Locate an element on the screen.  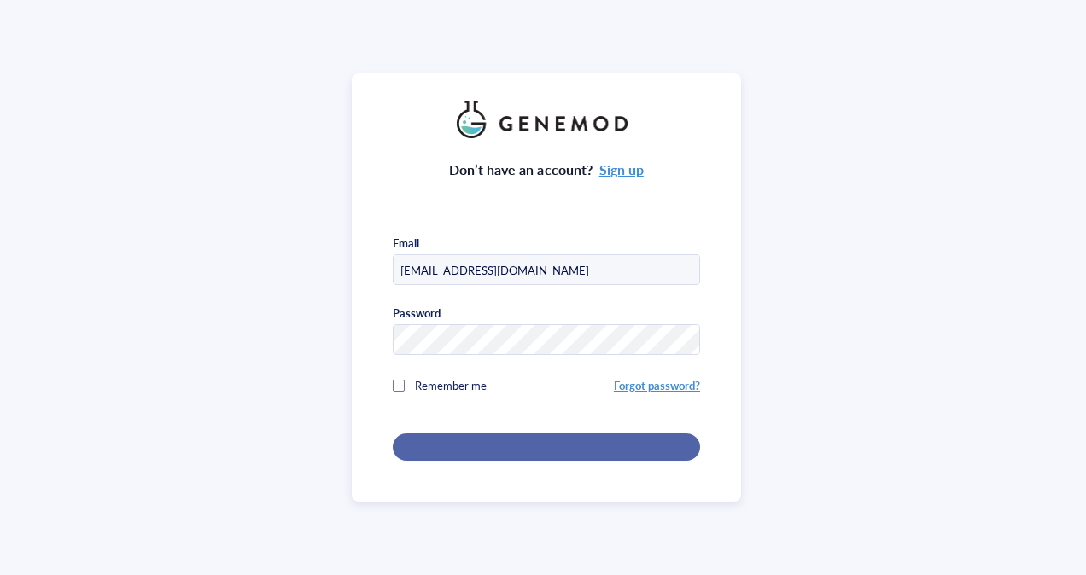
span: Remember me is located at coordinates (451, 385).